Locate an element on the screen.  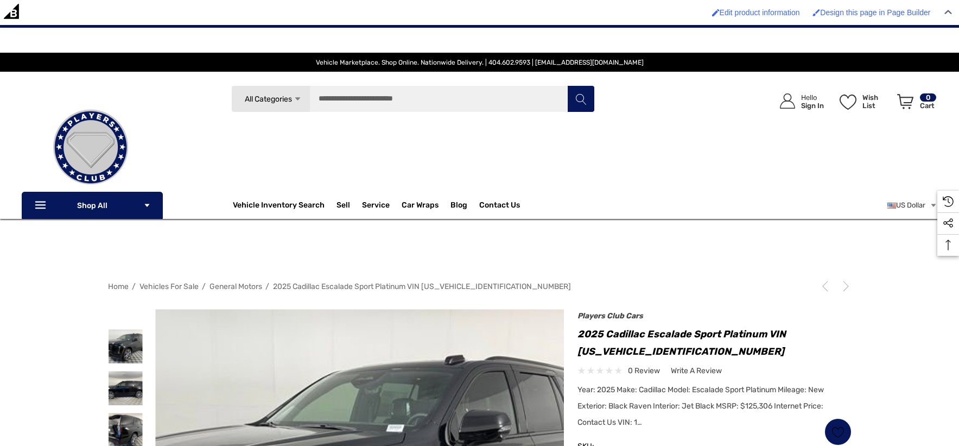
a: Players Club Cars is located at coordinates (610, 315).